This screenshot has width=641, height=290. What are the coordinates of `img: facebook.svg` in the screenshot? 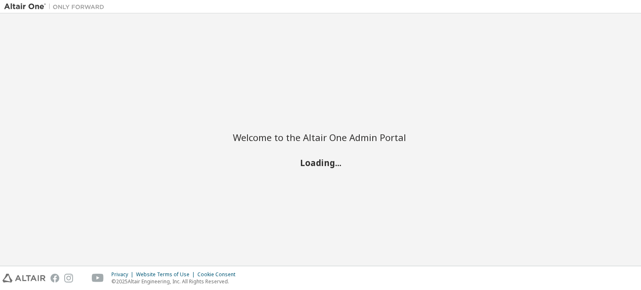 It's located at (55, 278).